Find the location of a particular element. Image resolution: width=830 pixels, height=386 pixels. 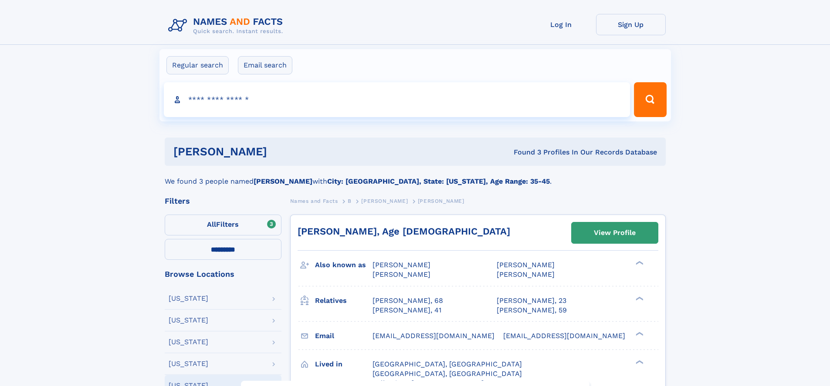

label: Regular search is located at coordinates (197, 65).